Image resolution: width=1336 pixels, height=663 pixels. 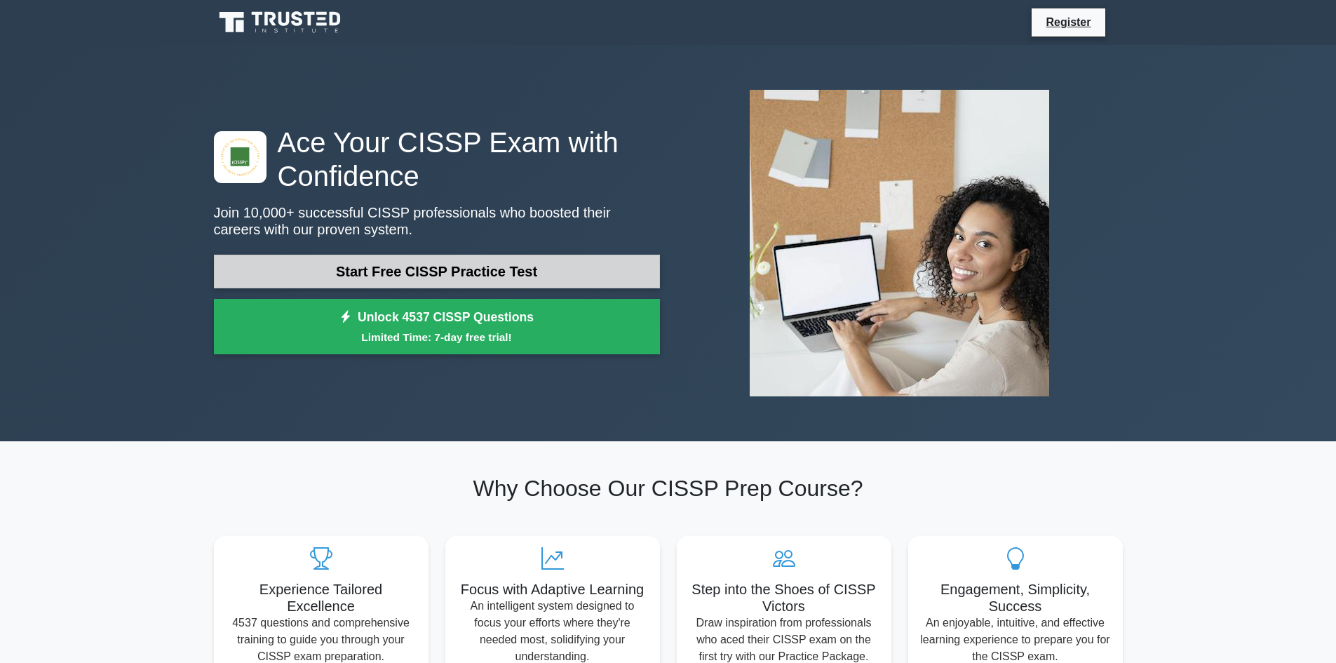 What do you see at coordinates (437, 221) in the screenshot?
I see `p: Join 10,000+ successful CISSP professionals who boosted their careers with our proven system.` at bounding box center [437, 221].